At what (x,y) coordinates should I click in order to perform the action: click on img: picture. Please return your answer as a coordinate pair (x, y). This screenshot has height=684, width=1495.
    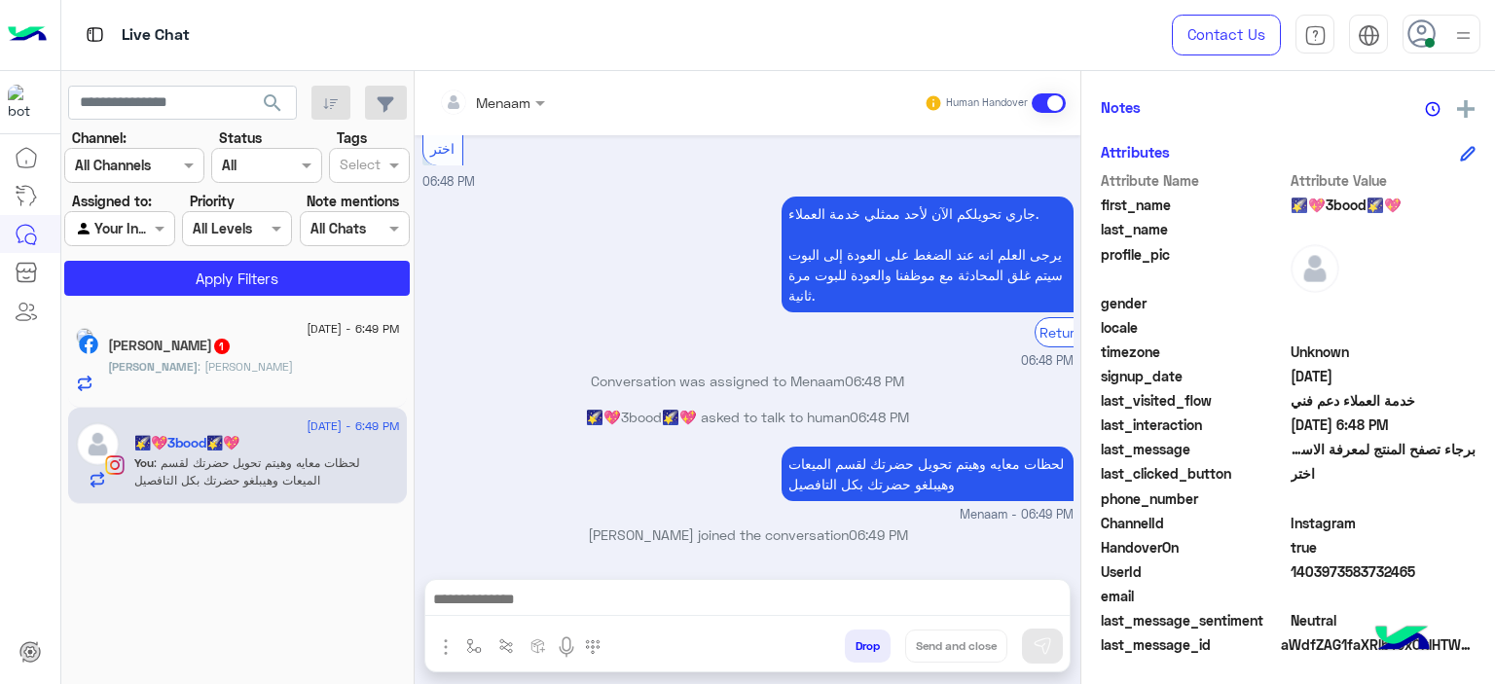
    Looking at the image, I should click on (85, 337).